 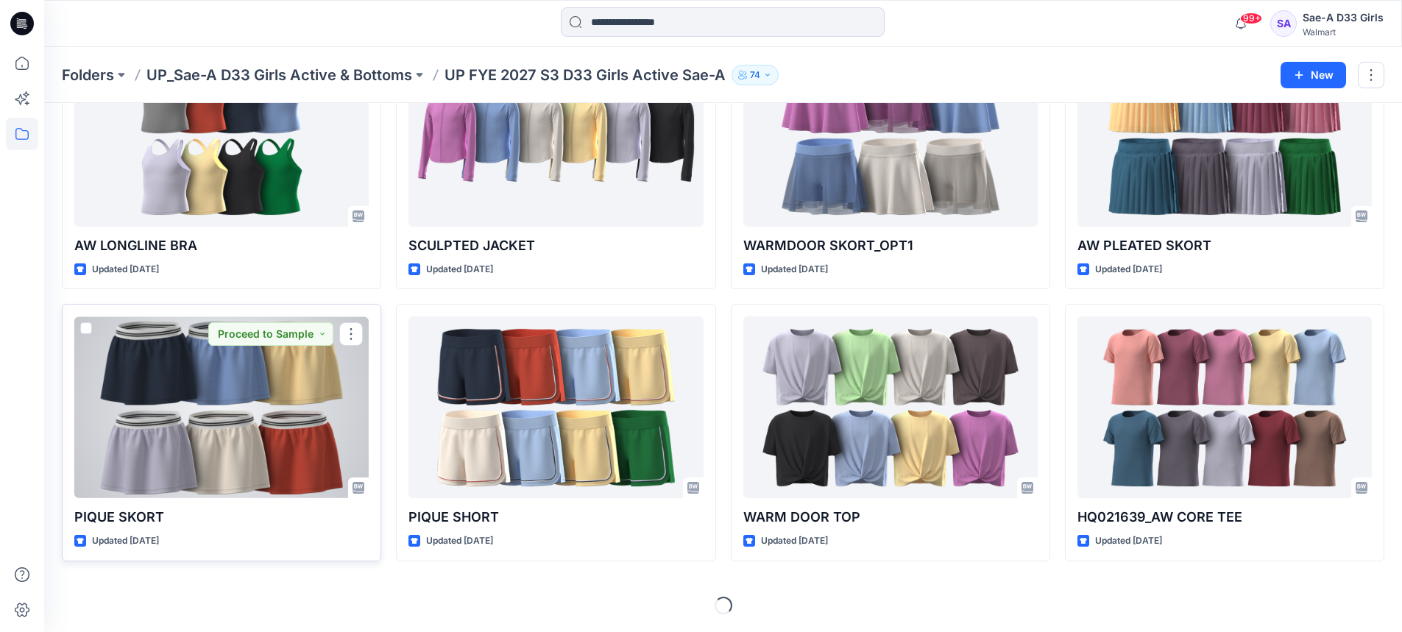 What do you see at coordinates (222, 135) in the screenshot?
I see `a: AW LONGLINE BRA` at bounding box center [222, 135].